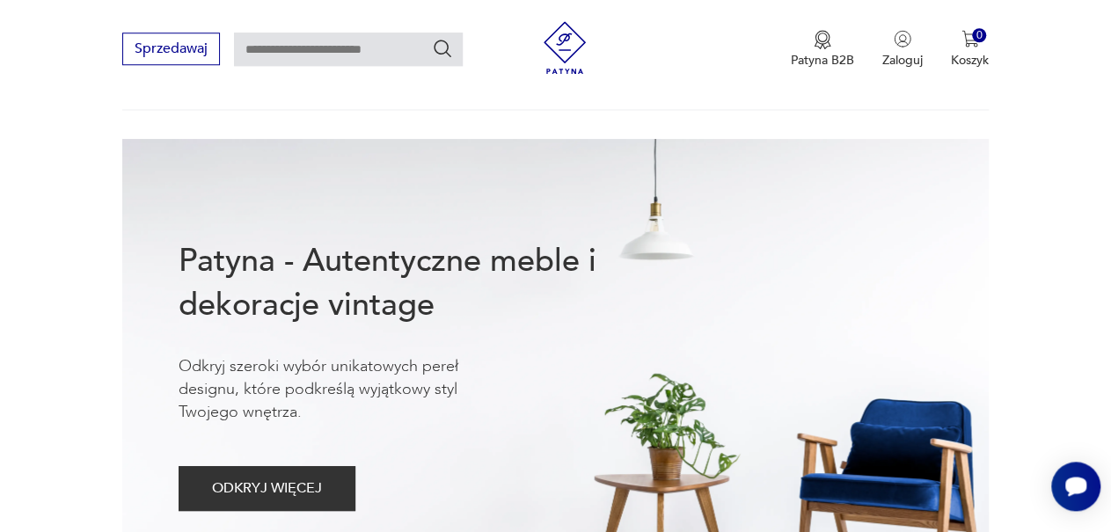 The width and height of the screenshot is (1111, 532). Describe the element at coordinates (565, 48) in the screenshot. I see `img: Patyna - sklep z meblami i dekoracjami vintage` at that location.